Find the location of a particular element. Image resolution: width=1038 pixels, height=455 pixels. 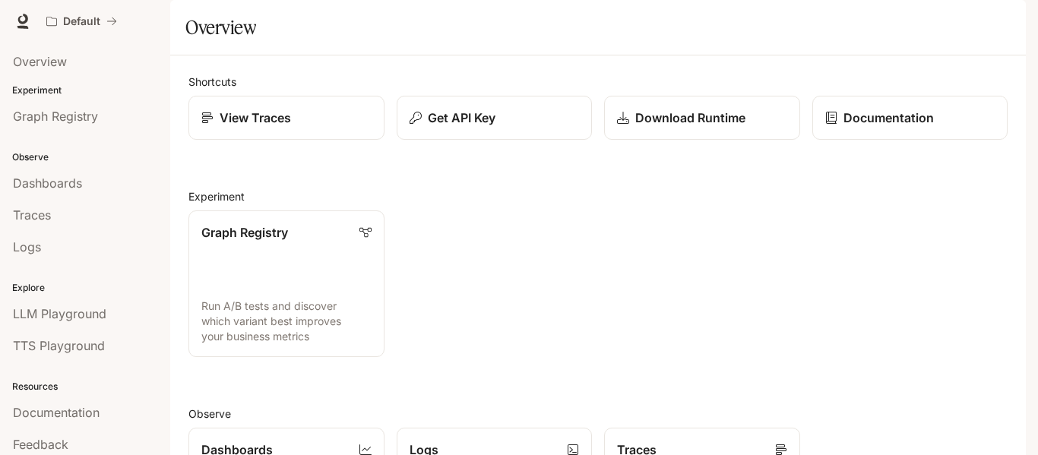

p: Default is located at coordinates (81, 21).